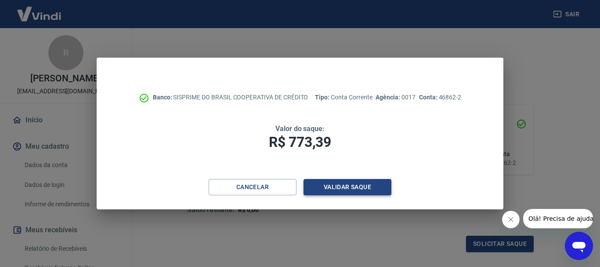 The height and width of the screenshot is (267, 600). What do you see at coordinates (163, 97) in the screenshot?
I see `span: Banco:` at bounding box center [163, 97].